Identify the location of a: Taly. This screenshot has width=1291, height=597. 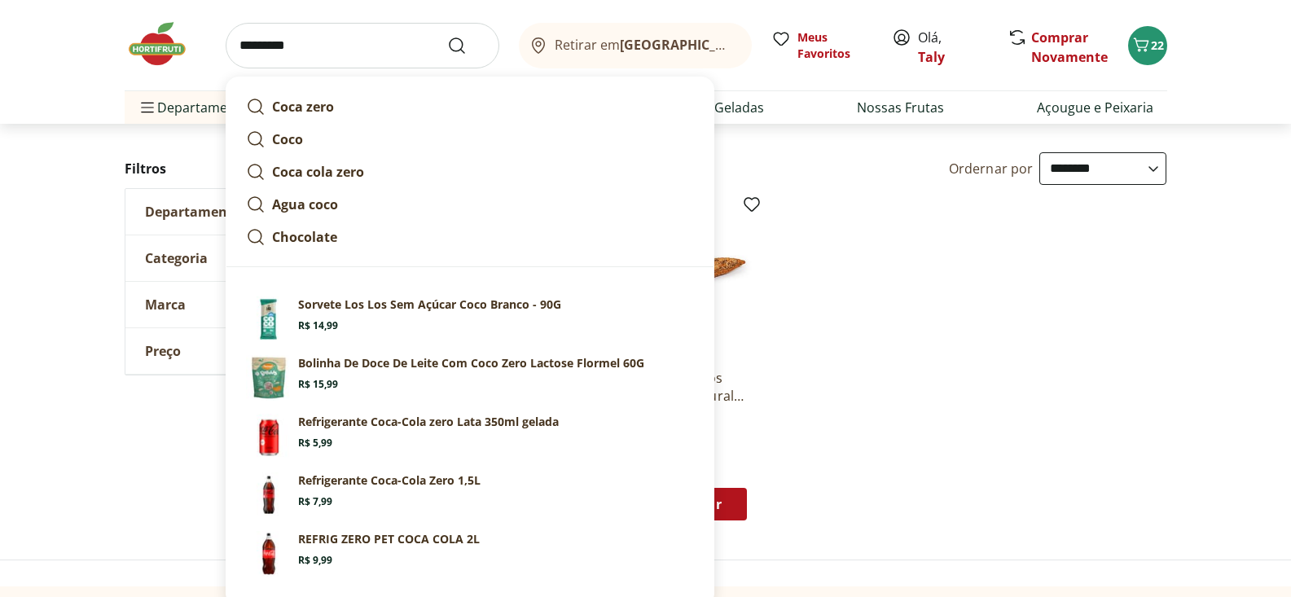
(931, 57).